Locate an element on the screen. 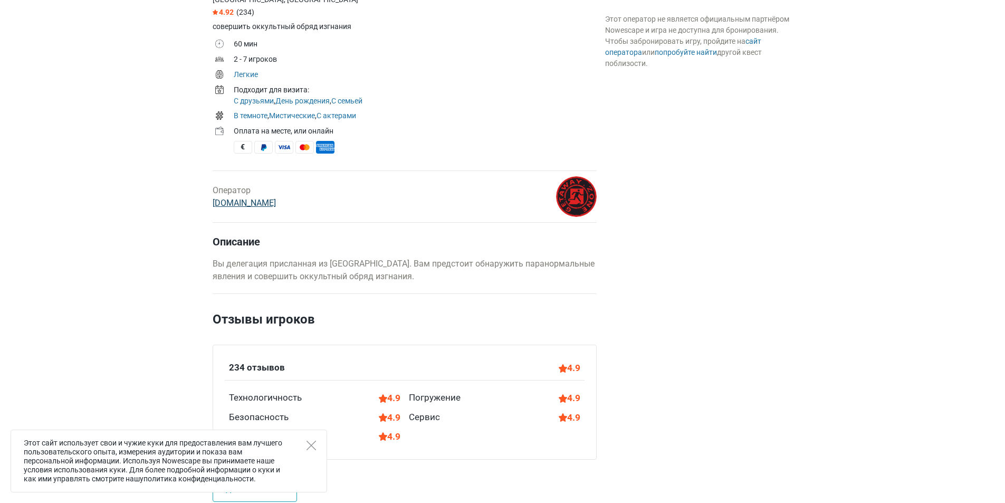 The height and width of the screenshot is (503, 1005). span: American Express is located at coordinates (325, 147).